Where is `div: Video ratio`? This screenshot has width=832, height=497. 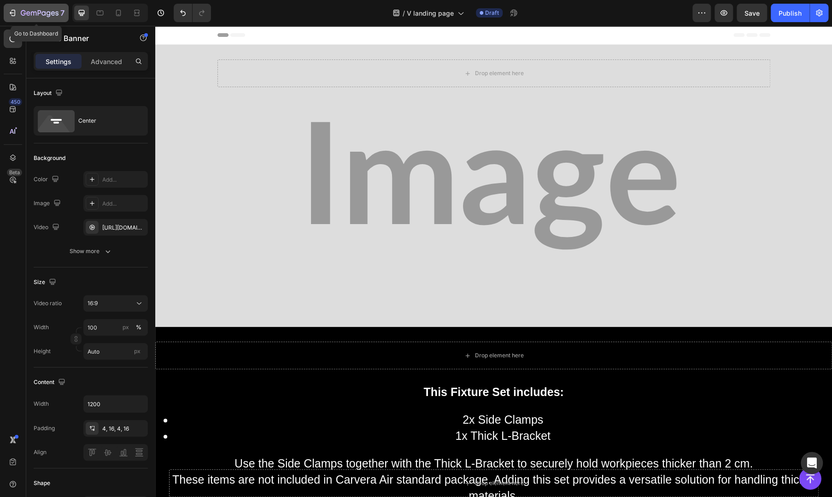
div: Video ratio is located at coordinates (47, 303).